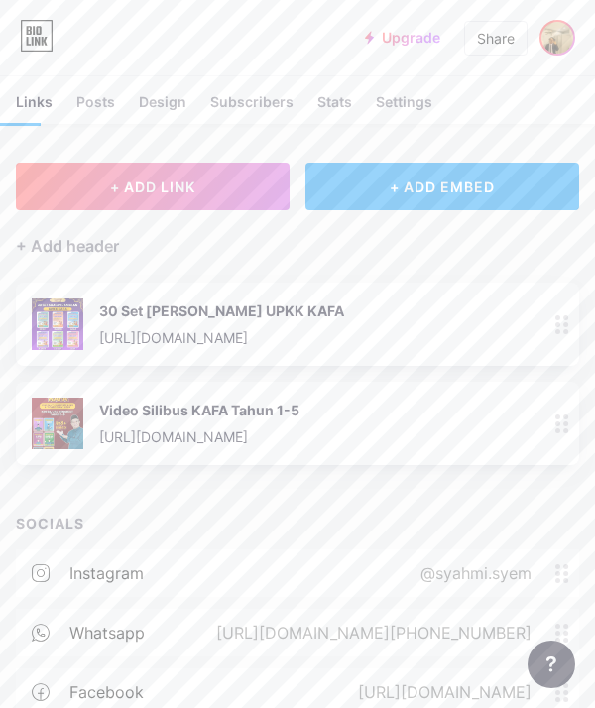 This screenshot has width=595, height=708. Describe the element at coordinates (58, 324) in the screenshot. I see `img: 30 Set Soalan Ramalan UPKK KAFA` at that location.